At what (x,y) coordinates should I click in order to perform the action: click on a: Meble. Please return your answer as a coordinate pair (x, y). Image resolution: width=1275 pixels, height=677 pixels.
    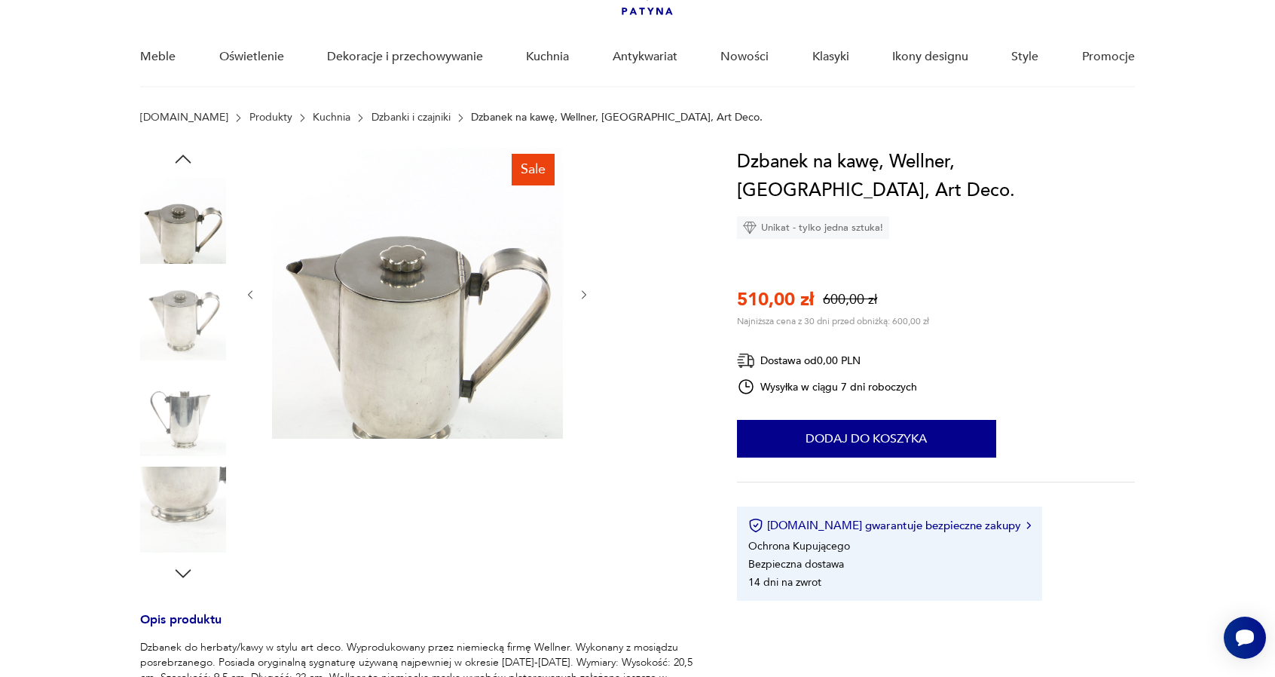
    Looking at the image, I should click on (158, 57).